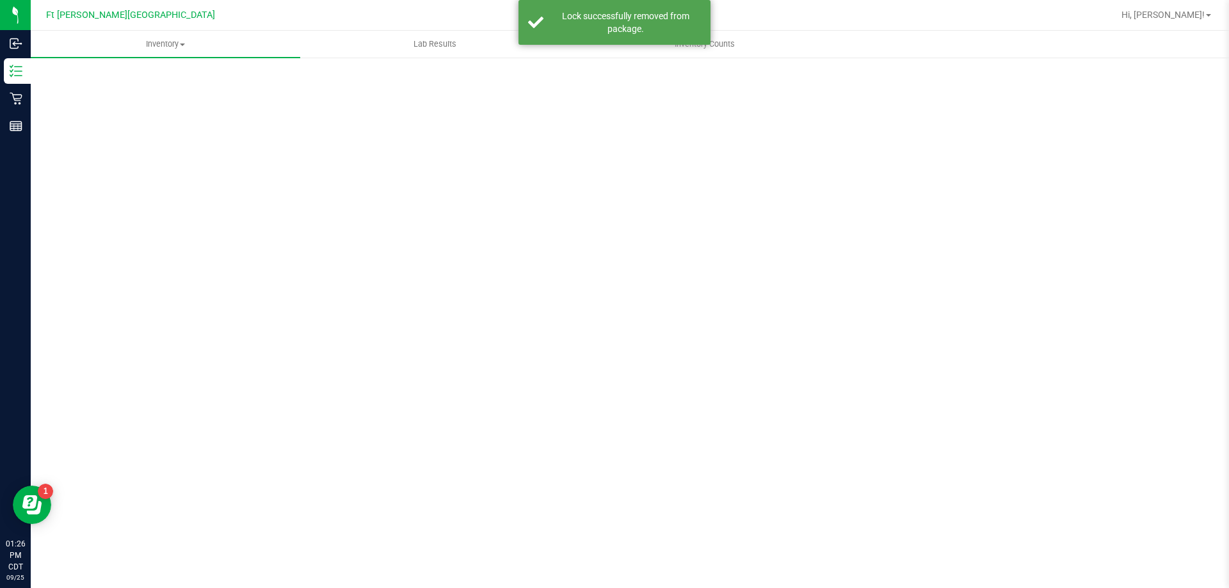  What do you see at coordinates (8, 7) in the screenshot?
I see `span: 1` at bounding box center [8, 7].